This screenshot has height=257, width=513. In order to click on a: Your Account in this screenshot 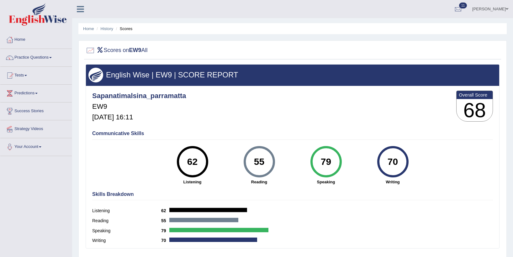, I will do `click(36, 146)`.